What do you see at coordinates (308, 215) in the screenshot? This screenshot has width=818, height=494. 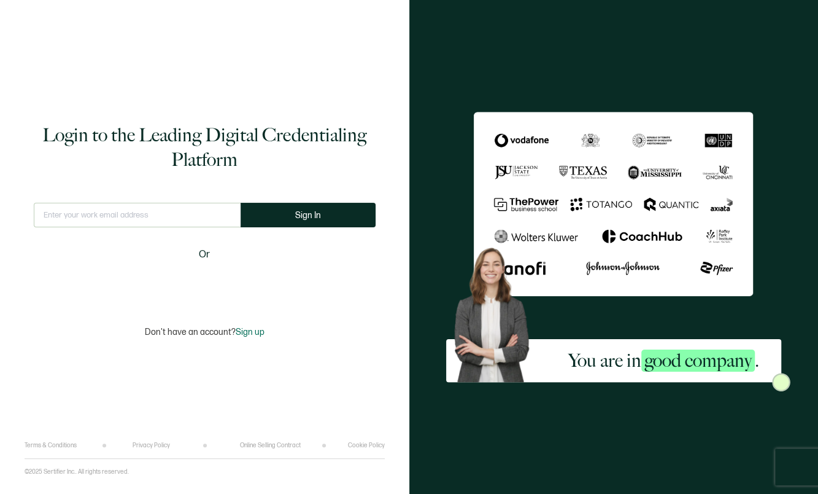 I see `span: Sign In` at bounding box center [308, 215].